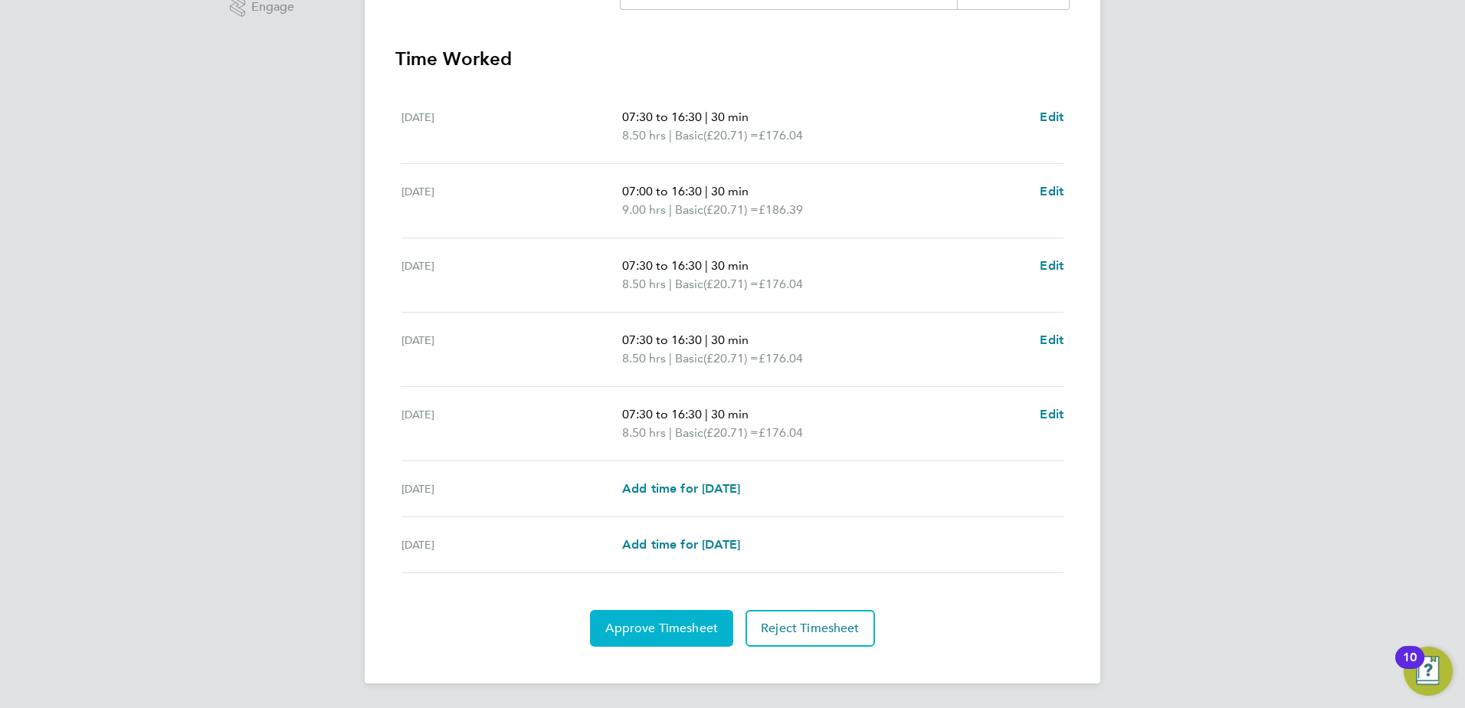 The width and height of the screenshot is (1465, 708). What do you see at coordinates (1429, 671) in the screenshot?
I see `button: Open Resource Center, 10 new notifications` at bounding box center [1429, 671].